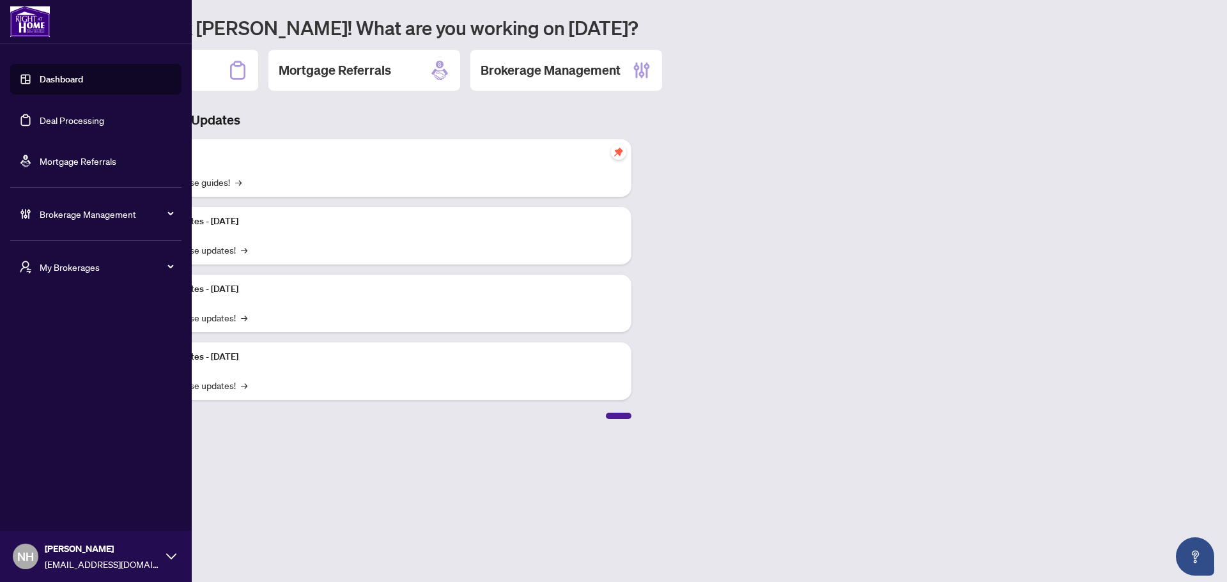 This screenshot has height=582, width=1227. Describe the element at coordinates (1195, 557) in the screenshot. I see `button: Open asap` at that location.